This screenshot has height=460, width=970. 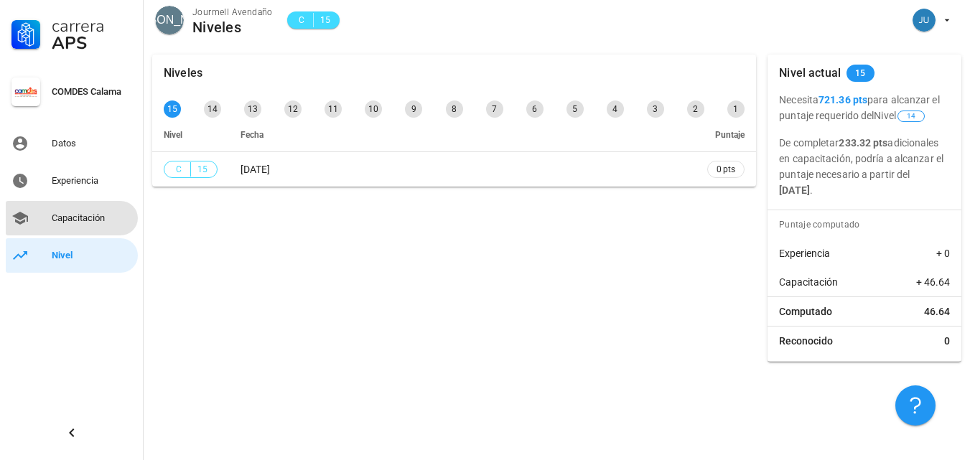 I want to click on div: APS, so click(x=92, y=43).